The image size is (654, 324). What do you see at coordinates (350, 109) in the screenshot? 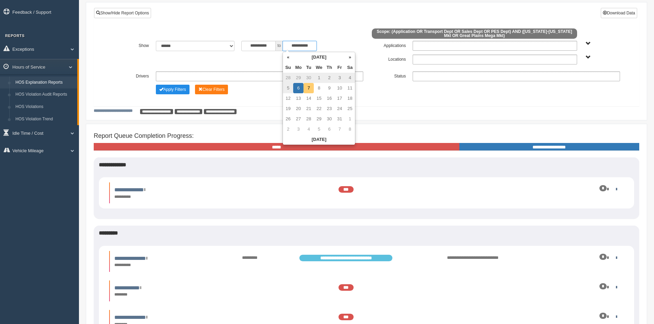
I see `td: 25` at bounding box center [350, 109].